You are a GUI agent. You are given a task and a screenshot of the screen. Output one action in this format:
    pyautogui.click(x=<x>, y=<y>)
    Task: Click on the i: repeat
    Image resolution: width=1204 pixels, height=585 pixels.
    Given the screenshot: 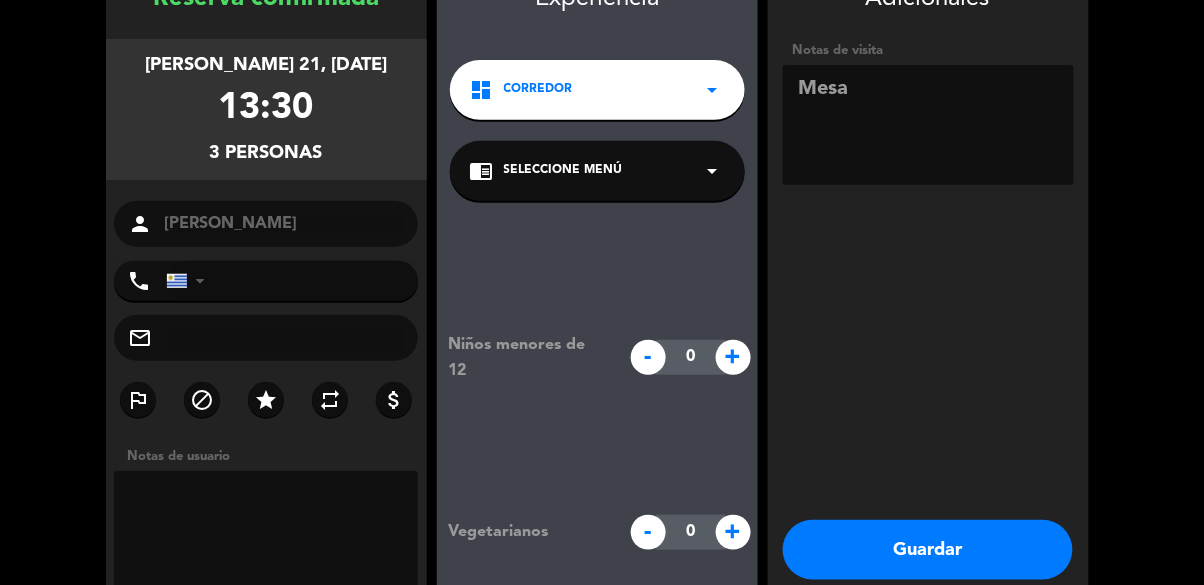 What is the action you would take?
    pyautogui.click(x=330, y=400)
    